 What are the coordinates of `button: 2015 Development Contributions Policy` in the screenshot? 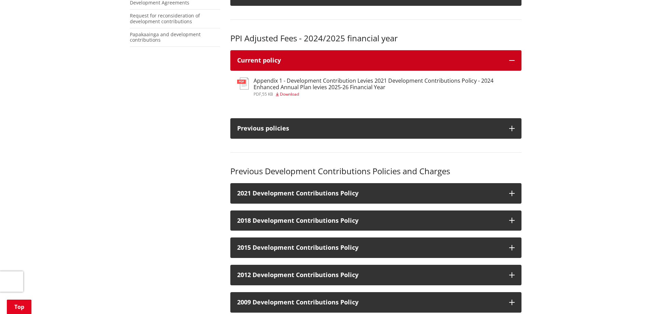 It's located at (376, 248).